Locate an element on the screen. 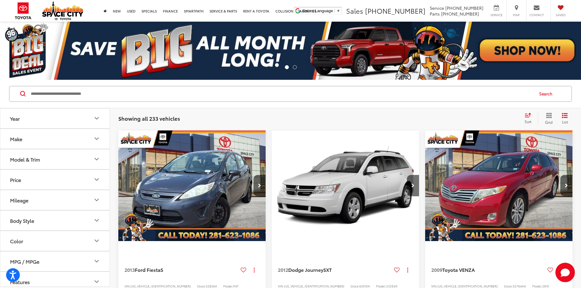  span: Map is located at coordinates (516, 15).